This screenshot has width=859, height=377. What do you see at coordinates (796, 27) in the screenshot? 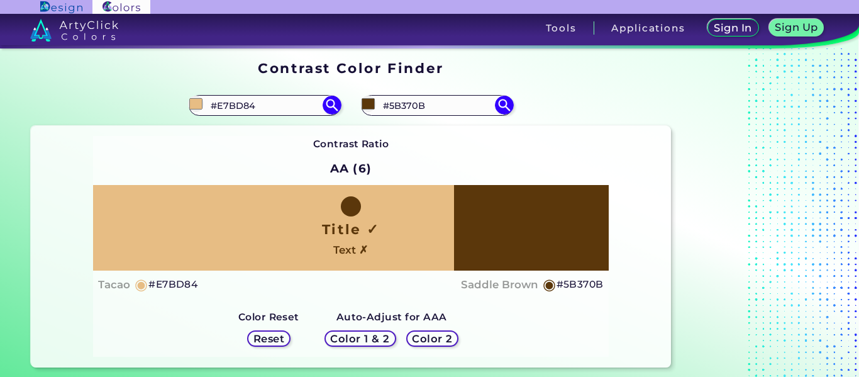
I see `h5: Sign Up` at bounding box center [796, 27].